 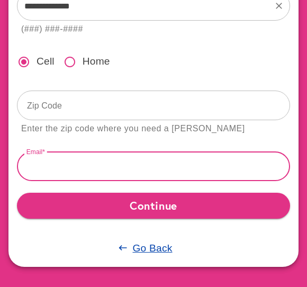 I want to click on u: Go Back, so click(x=152, y=248).